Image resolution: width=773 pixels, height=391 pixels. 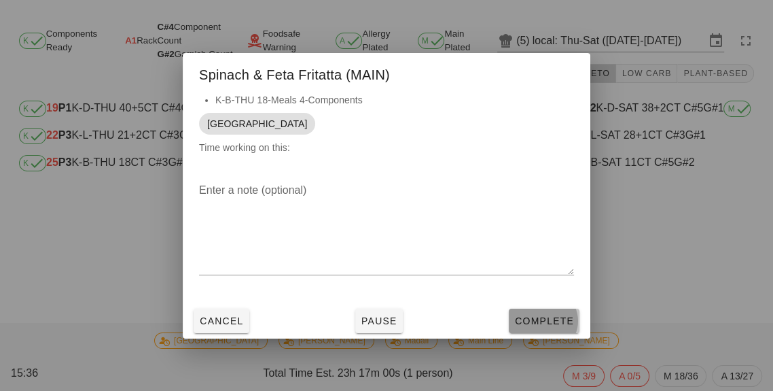 I want to click on button: Cancel, so click(x=222, y=321).